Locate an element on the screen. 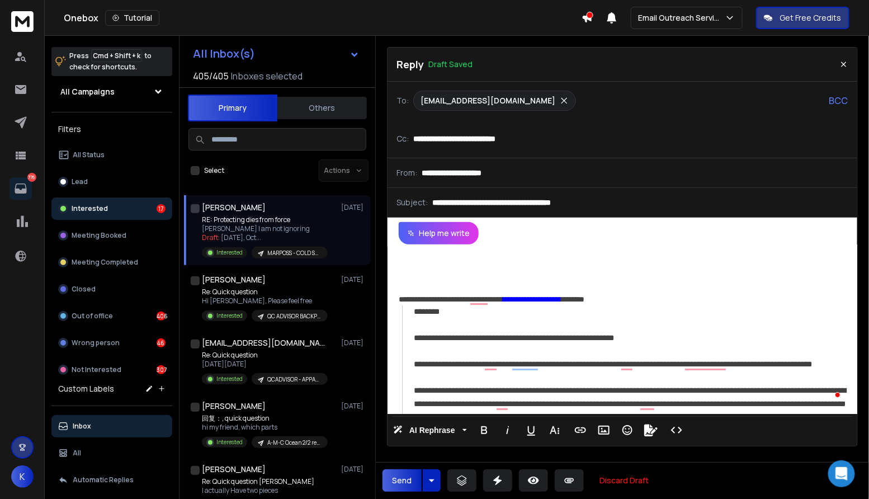 The width and height of the screenshot is (869, 499). div: 17 is located at coordinates (161, 209).